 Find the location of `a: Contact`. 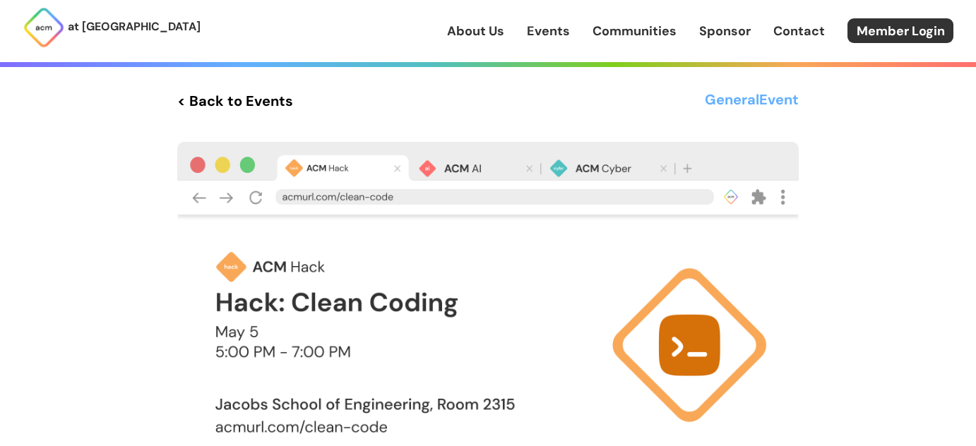

a: Contact is located at coordinates (799, 31).